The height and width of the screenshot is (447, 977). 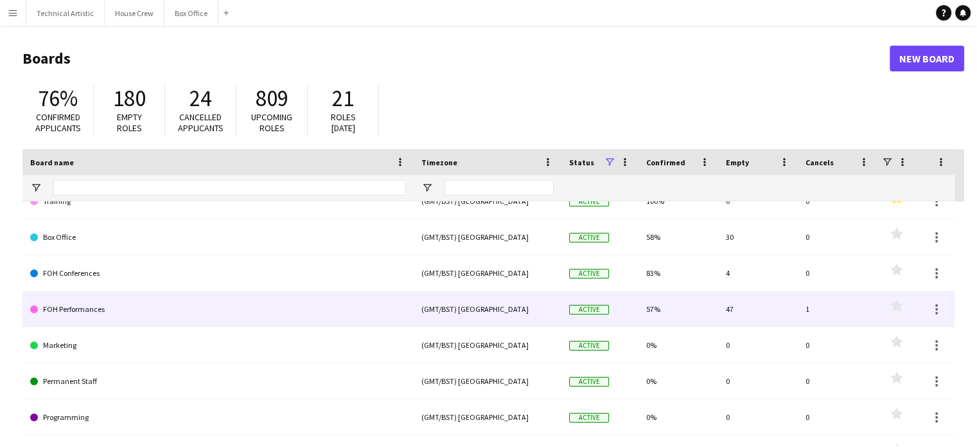 What do you see at coordinates (666, 162) in the screenshot?
I see `span: Confirmed` at bounding box center [666, 162].